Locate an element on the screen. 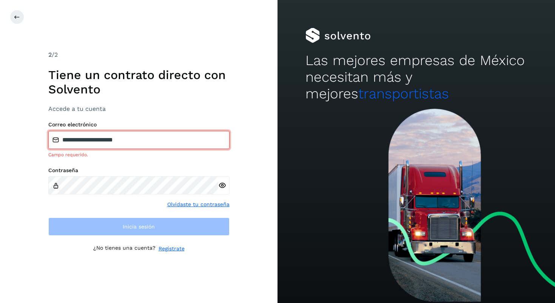 This screenshot has width=555, height=303. span: Inicia sesión is located at coordinates (139, 226).